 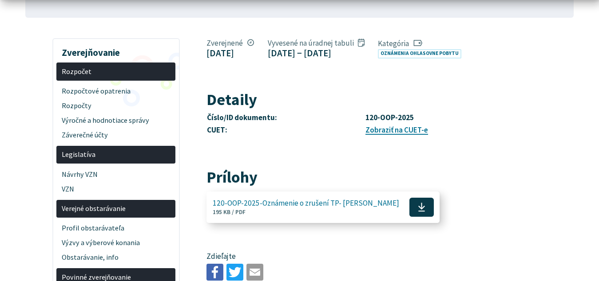 What do you see at coordinates (116, 174) in the screenshot?
I see `span: Návrhy VZN` at bounding box center [116, 174].